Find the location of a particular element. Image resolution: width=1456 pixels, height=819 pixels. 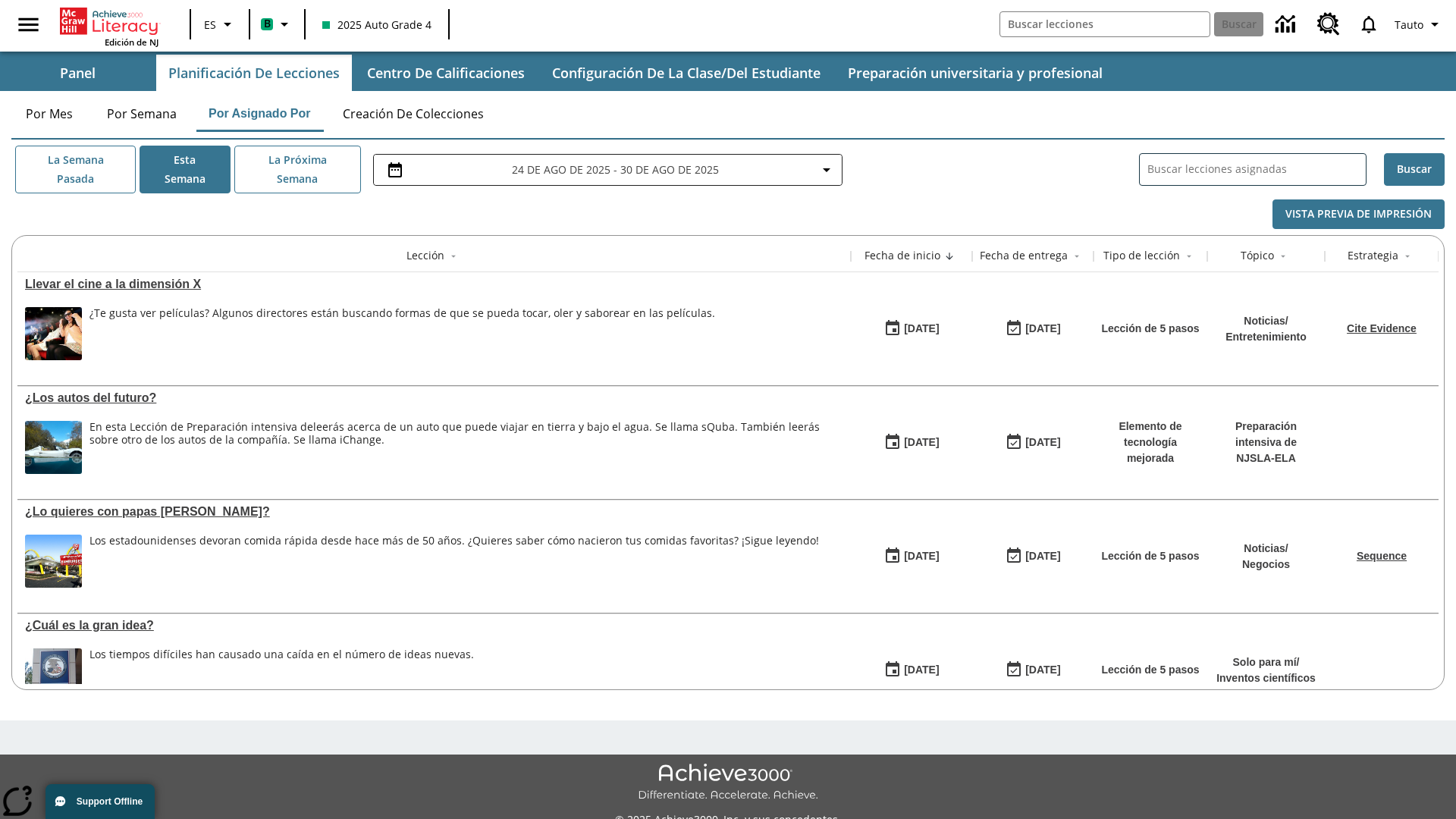

a: Centro de información is located at coordinates (1287, 25).